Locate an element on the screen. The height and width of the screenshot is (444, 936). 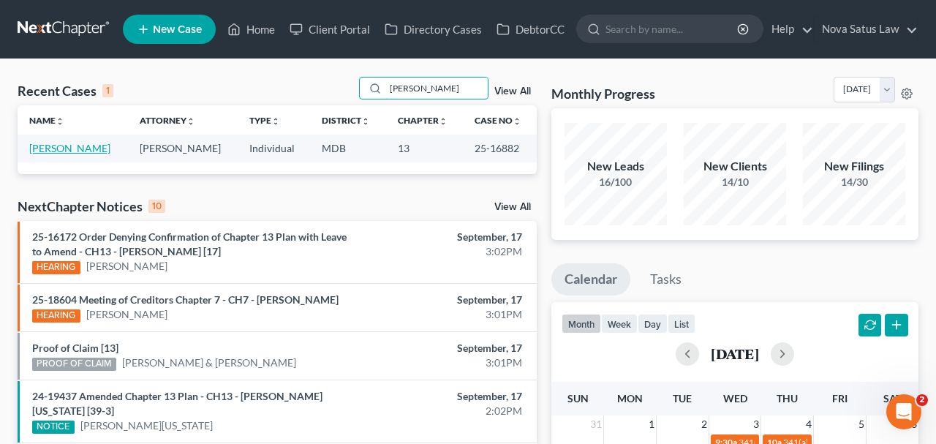
span: Fri is located at coordinates (840, 398).